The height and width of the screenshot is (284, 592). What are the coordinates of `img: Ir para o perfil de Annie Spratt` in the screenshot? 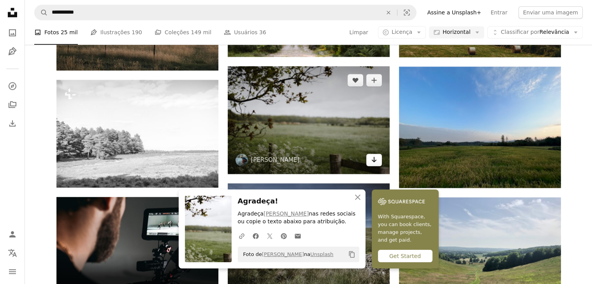 It's located at (242, 160).